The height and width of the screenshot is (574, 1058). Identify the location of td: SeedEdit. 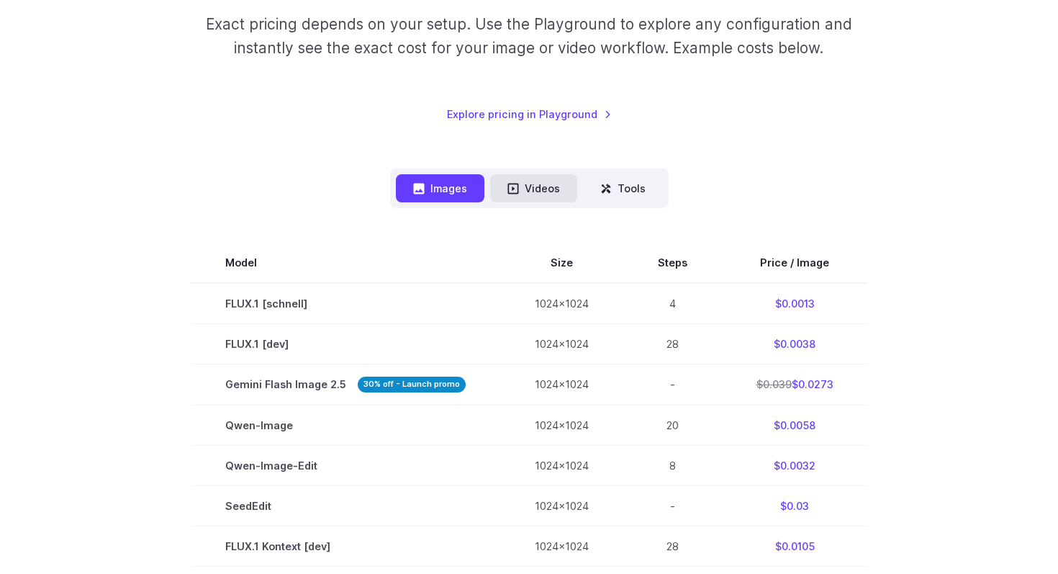
(345, 505).